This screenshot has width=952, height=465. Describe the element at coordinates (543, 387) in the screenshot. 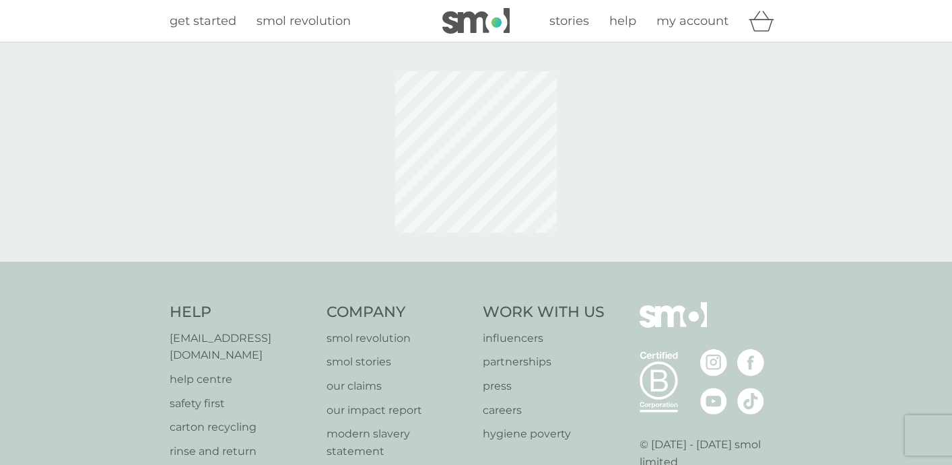

I see `p: press` at that location.